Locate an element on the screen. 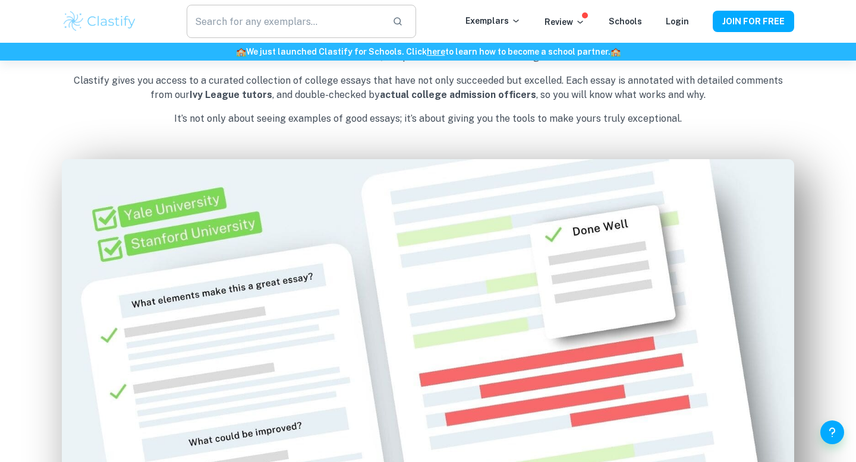 The height and width of the screenshot is (462, 856). button: JOIN FOR FREE is located at coordinates (753, 21).